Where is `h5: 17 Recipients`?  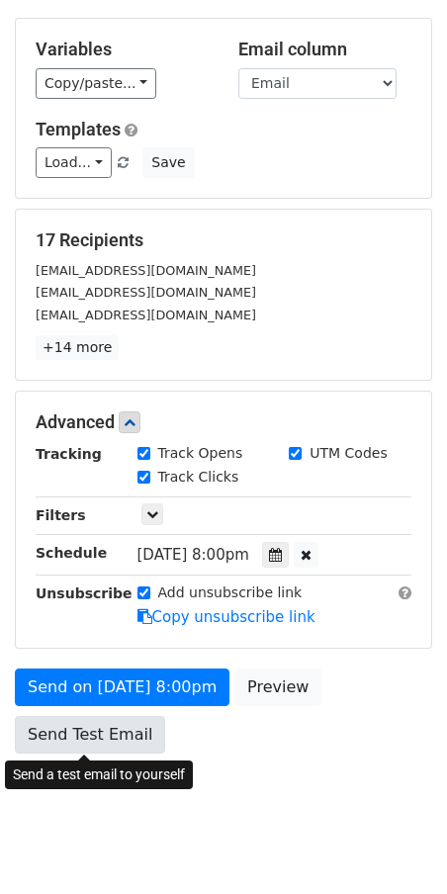 h5: 17 Recipients is located at coordinates (223, 240).